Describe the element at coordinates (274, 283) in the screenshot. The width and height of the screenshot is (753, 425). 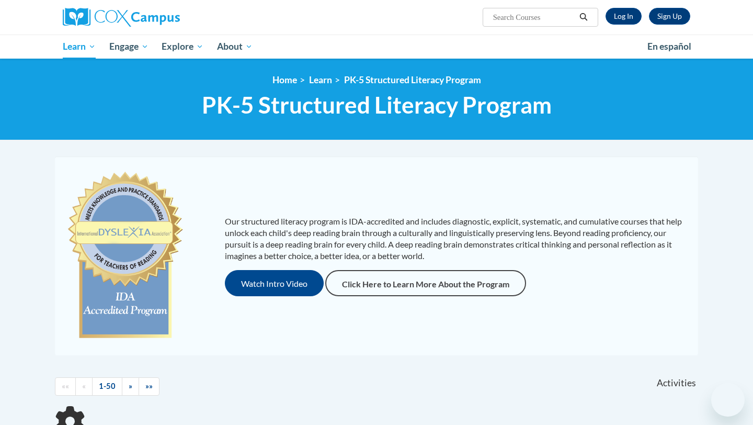
I see `button: Watch Intro Video` at that location.